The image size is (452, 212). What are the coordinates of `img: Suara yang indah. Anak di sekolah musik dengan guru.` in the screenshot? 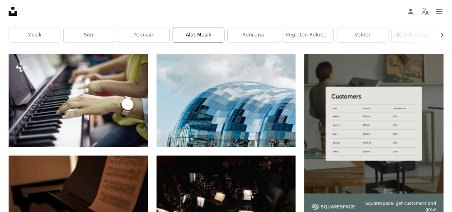 It's located at (78, 100).